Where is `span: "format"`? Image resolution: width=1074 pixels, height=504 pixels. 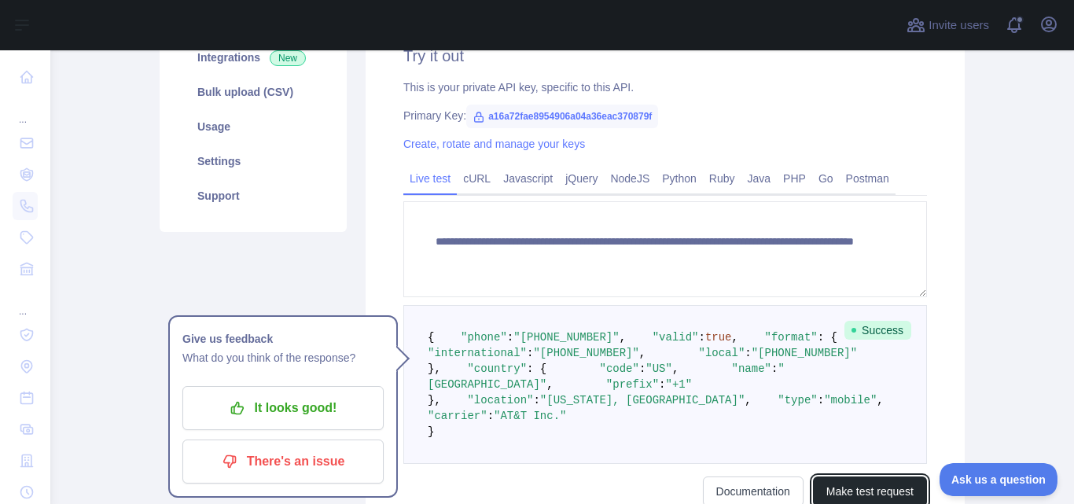
span: "format" is located at coordinates (791, 337).